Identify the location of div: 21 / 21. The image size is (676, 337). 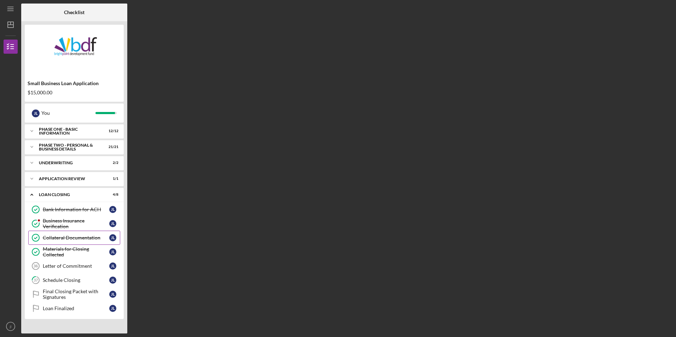
(112, 147).